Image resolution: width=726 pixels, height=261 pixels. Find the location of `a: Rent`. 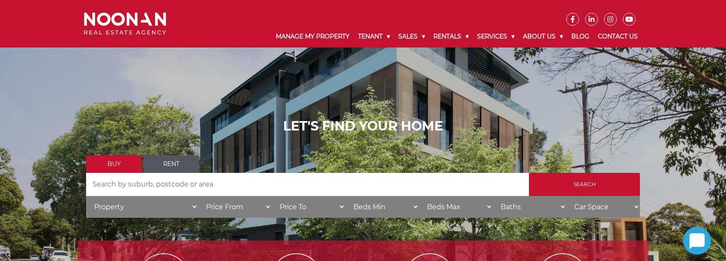

a: Rent is located at coordinates (171, 164).